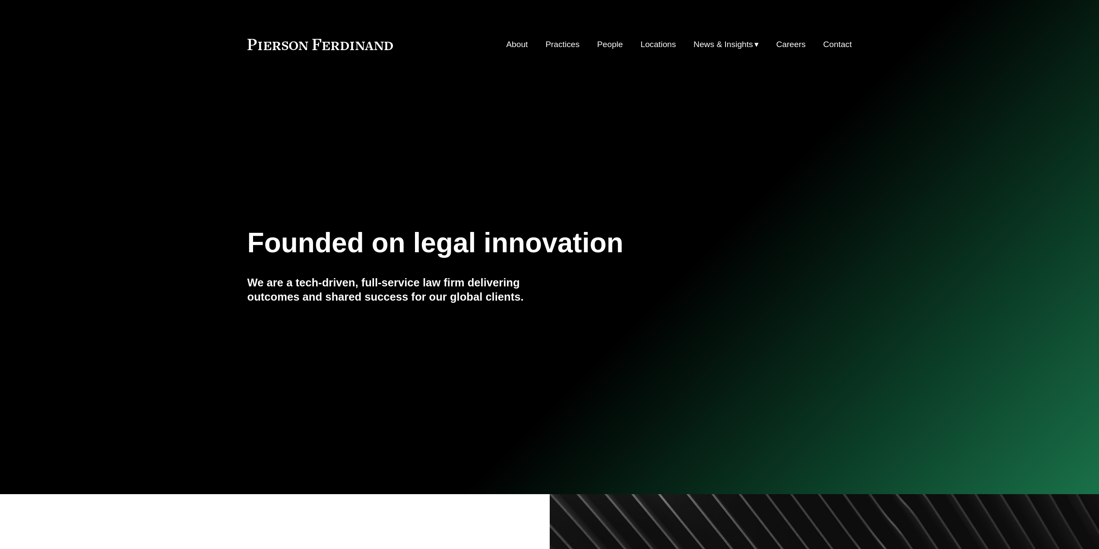 The height and width of the screenshot is (549, 1099). I want to click on a: folder dropdown, so click(726, 44).